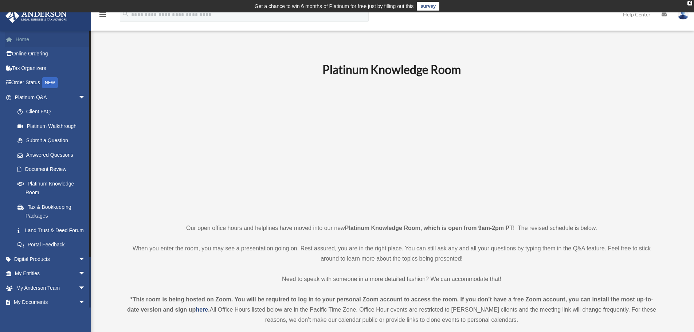  Describe the element at coordinates (103, 15) in the screenshot. I see `i: menu` at that location.